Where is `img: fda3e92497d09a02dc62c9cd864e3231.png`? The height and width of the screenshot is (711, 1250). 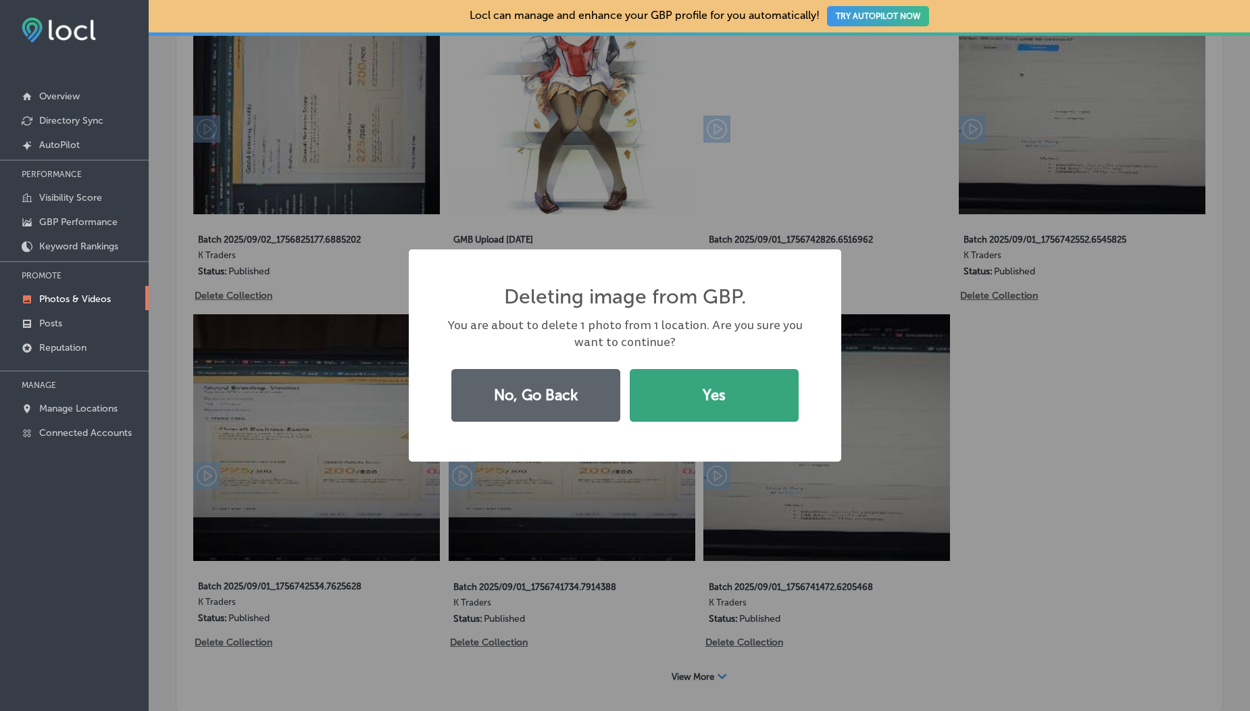 img: fda3e92497d09a02dc62c9cd864e3231.png is located at coordinates (59, 30).